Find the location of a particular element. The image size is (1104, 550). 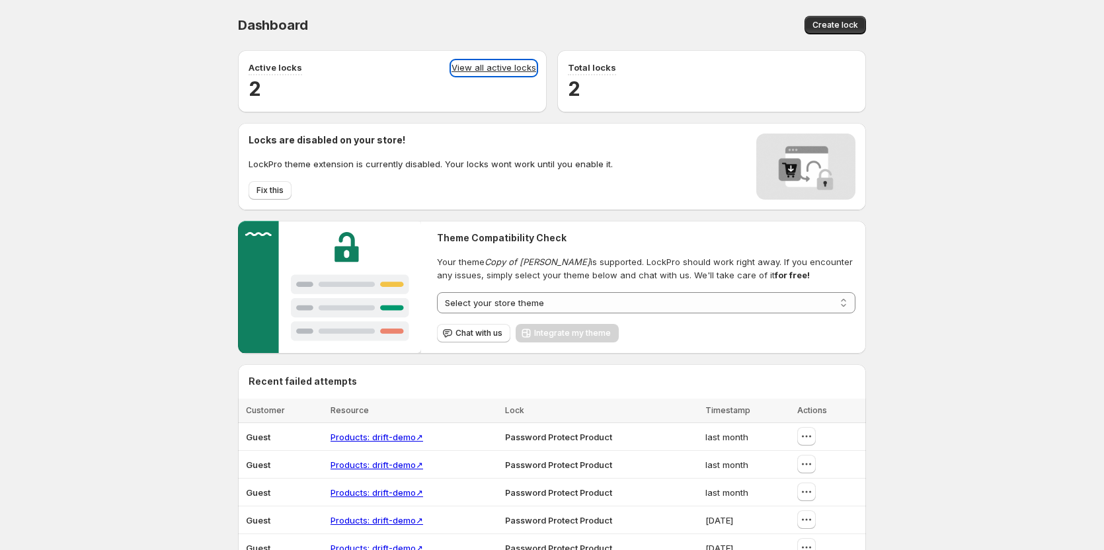

strong: for free! is located at coordinates (792, 275).